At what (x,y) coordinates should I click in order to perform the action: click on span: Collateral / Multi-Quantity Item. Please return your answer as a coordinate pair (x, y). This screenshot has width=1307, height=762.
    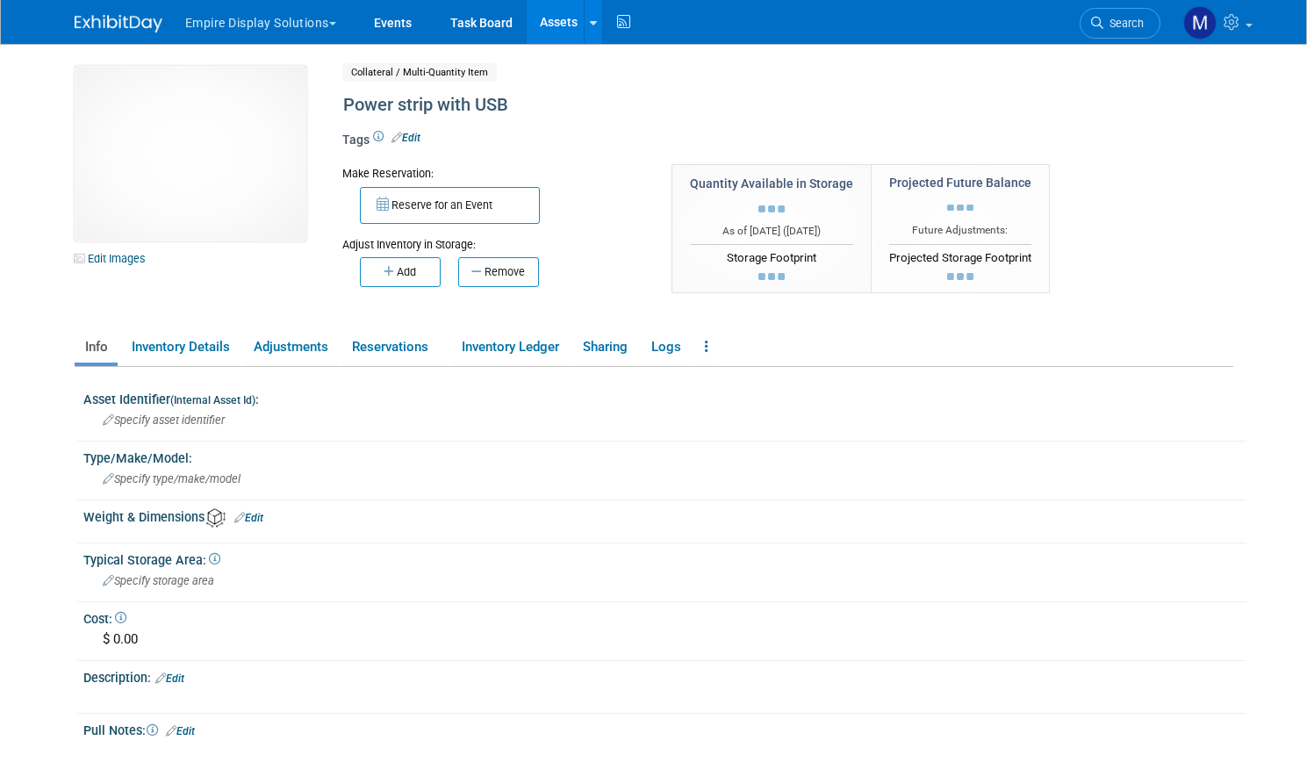
    Looking at the image, I should click on (420, 72).